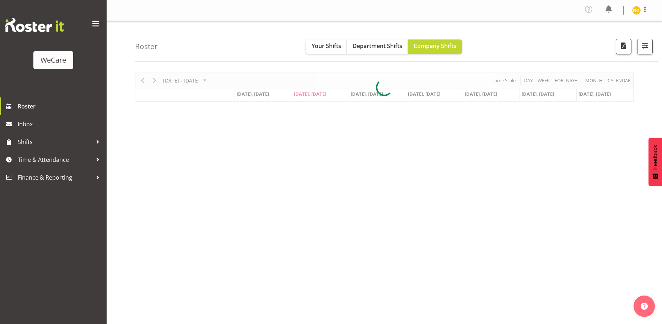 This screenshot has height=324, width=662. What do you see at coordinates (55, 160) in the screenshot?
I see `span: Time & Attendance` at bounding box center [55, 160].